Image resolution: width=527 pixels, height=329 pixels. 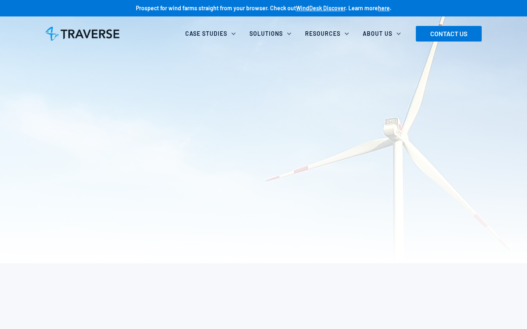 I want to click on a: here, so click(x=384, y=8).